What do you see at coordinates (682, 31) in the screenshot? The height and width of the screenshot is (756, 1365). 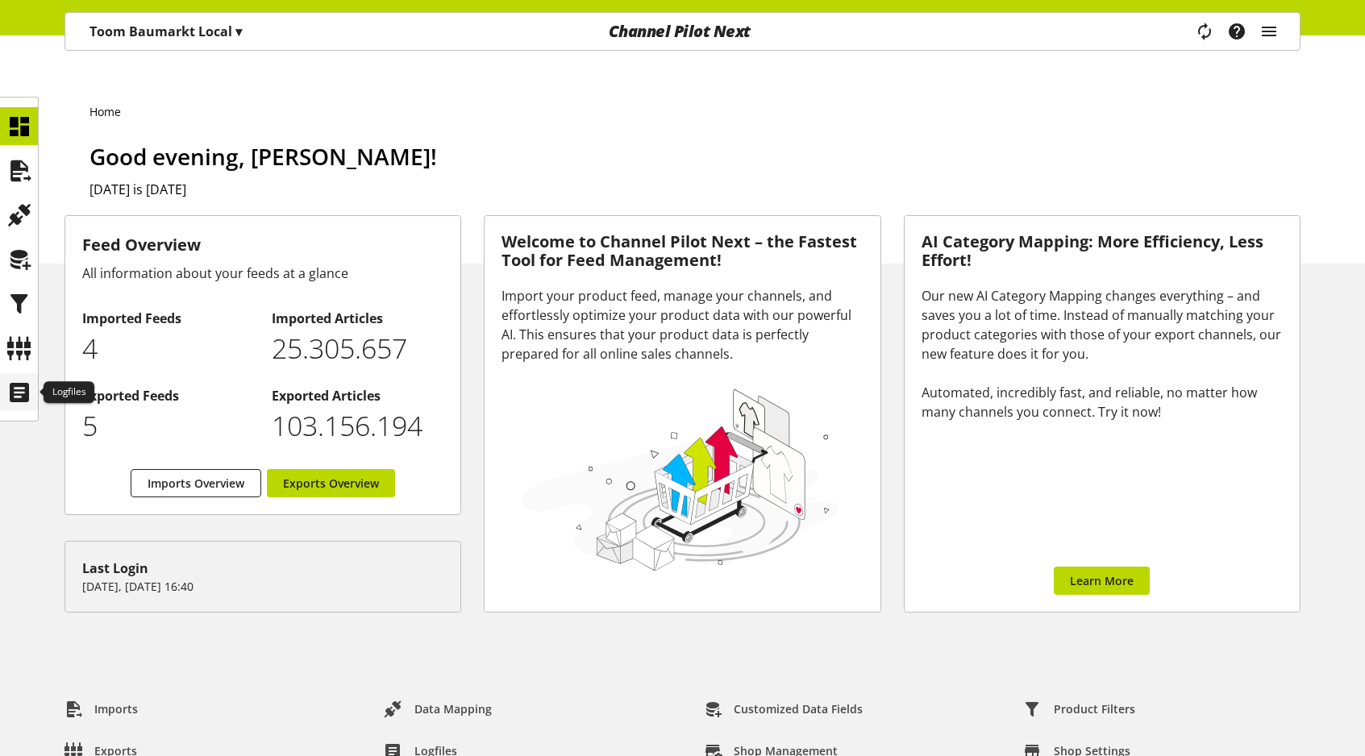 I see `nav: main navigation` at bounding box center [682, 31].